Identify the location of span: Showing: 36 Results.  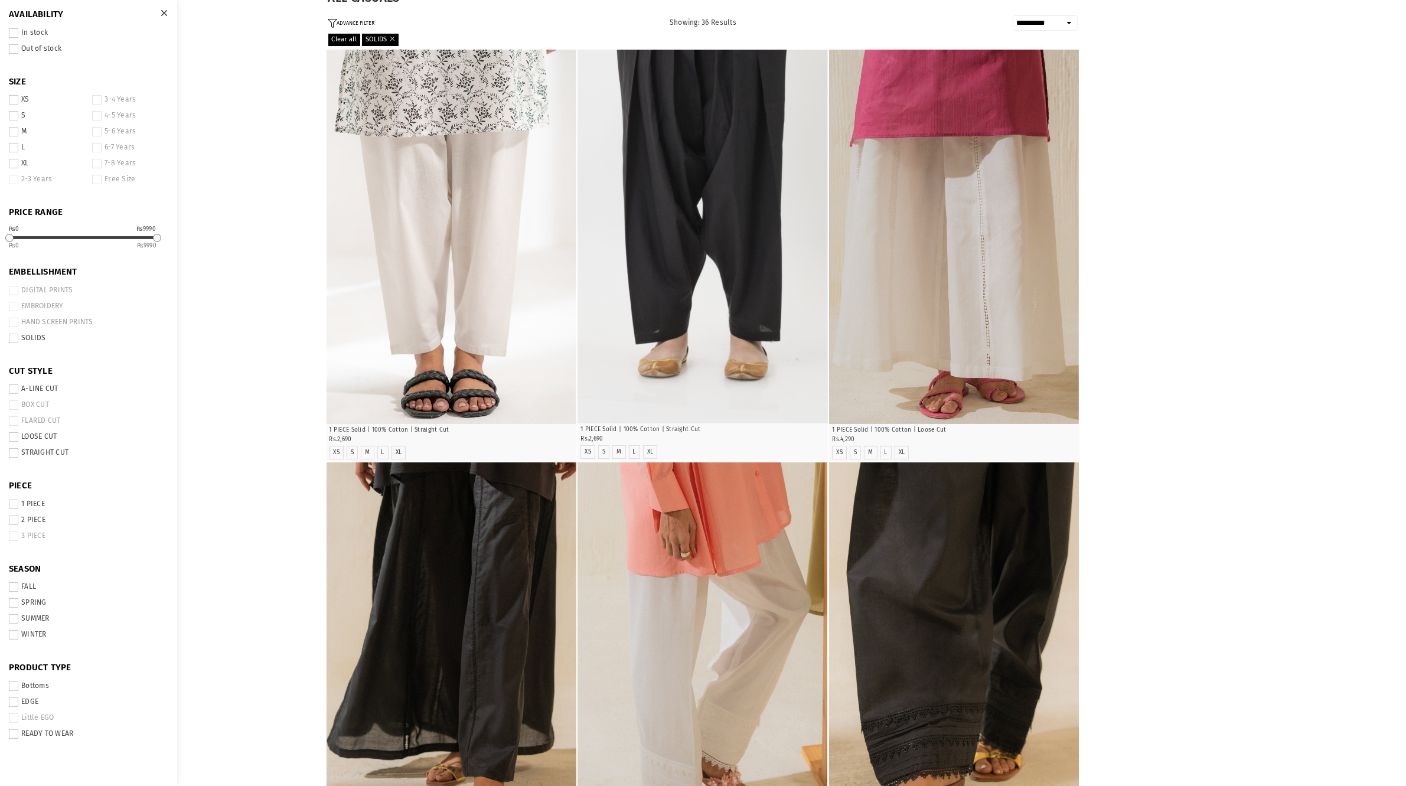
(703, 22).